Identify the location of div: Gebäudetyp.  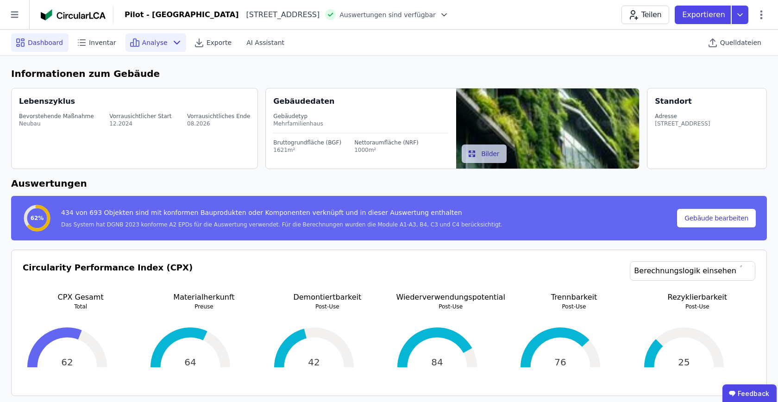
(361, 116).